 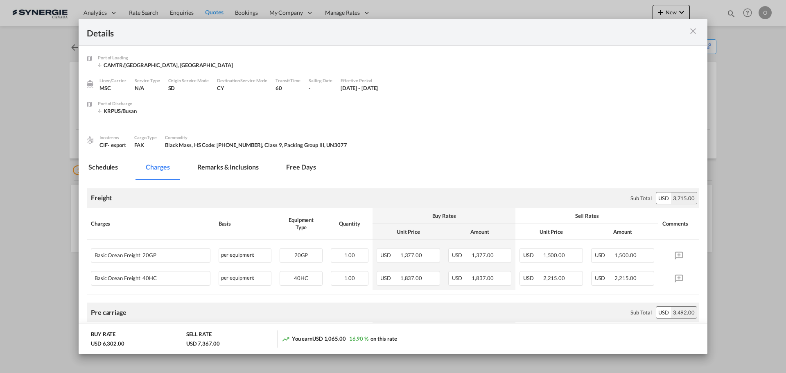 I want to click on div: USD 6,302.00, so click(x=108, y=343).